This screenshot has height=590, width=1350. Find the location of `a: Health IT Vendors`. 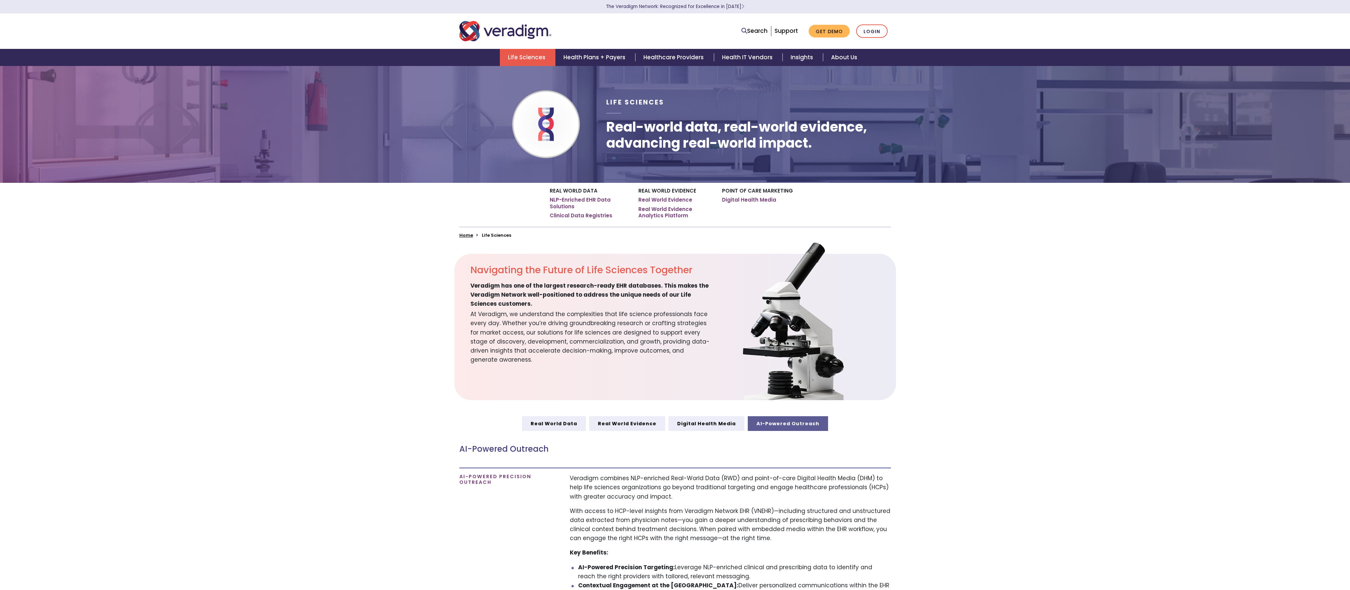

a: Health IT Vendors is located at coordinates (748, 57).